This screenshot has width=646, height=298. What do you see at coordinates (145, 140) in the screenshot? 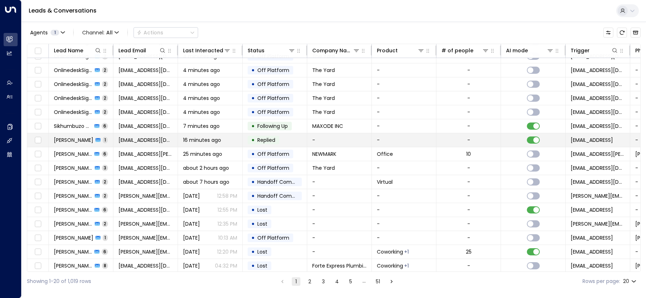
I see `span: rich@apostleschurch.nyc` at bounding box center [145, 140].